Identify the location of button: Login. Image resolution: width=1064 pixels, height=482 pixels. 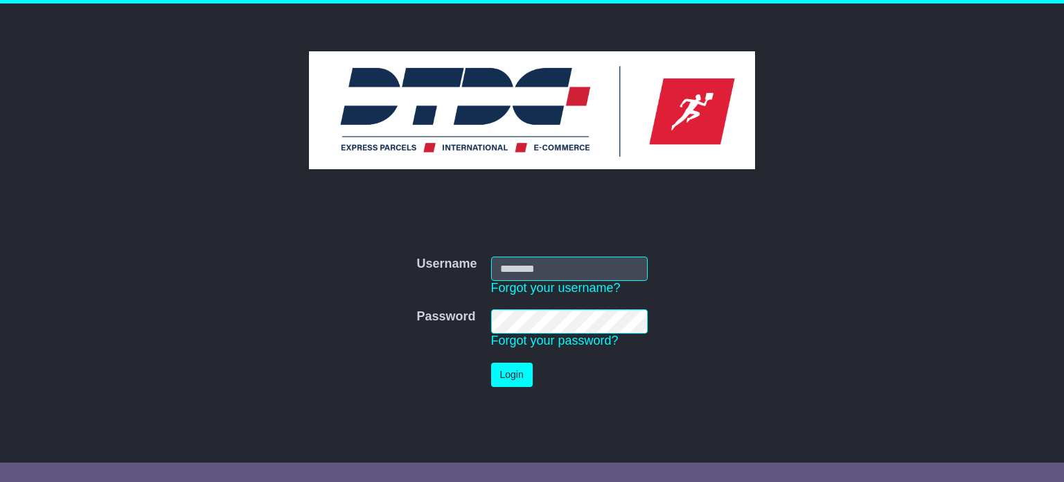
(512, 374).